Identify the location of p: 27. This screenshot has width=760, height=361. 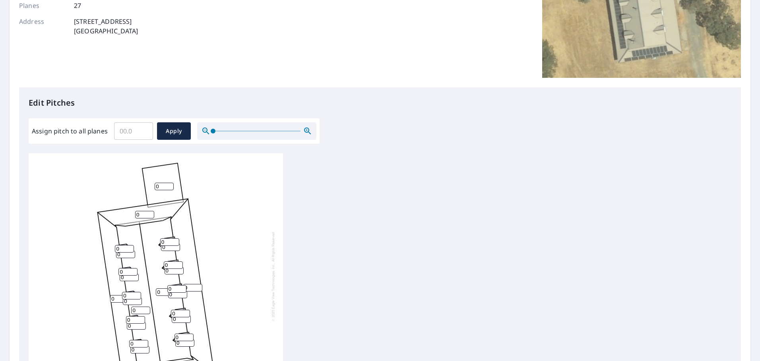
(78, 6).